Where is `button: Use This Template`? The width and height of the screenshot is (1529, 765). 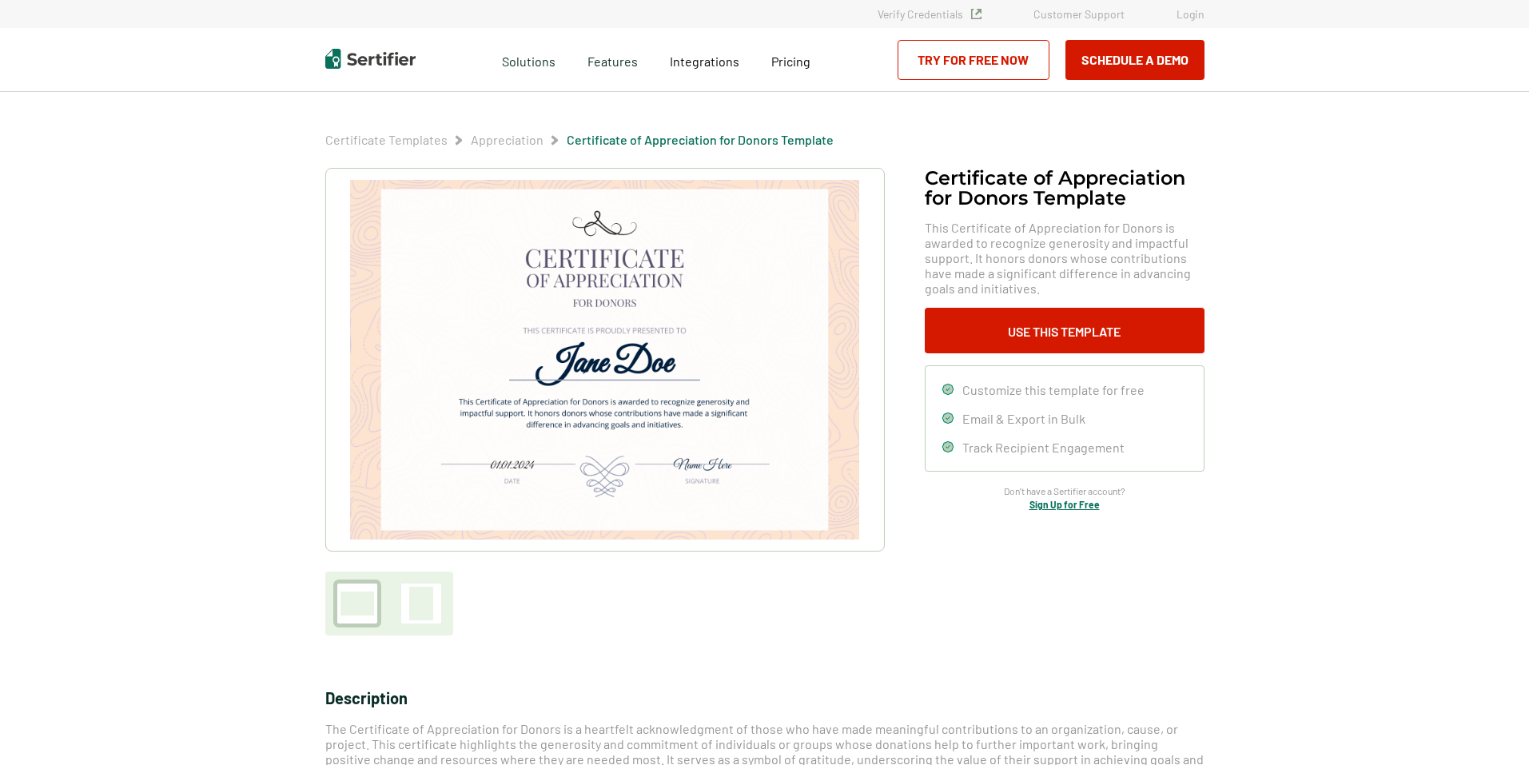 button: Use This Template is located at coordinates (1065, 330).